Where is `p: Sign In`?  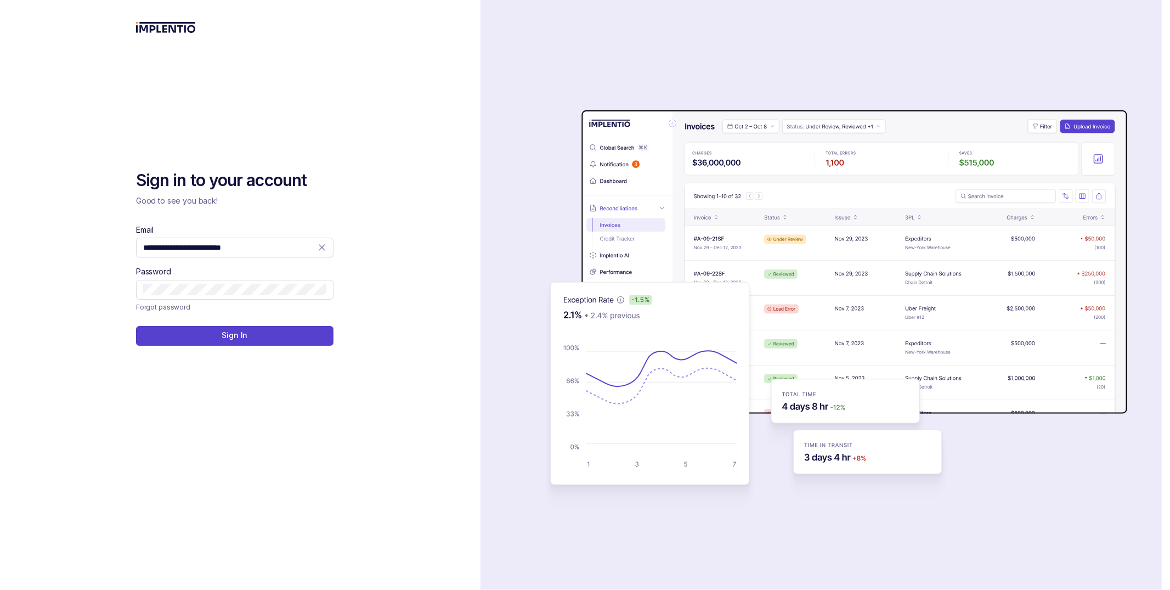
p: Sign In is located at coordinates (234, 335).